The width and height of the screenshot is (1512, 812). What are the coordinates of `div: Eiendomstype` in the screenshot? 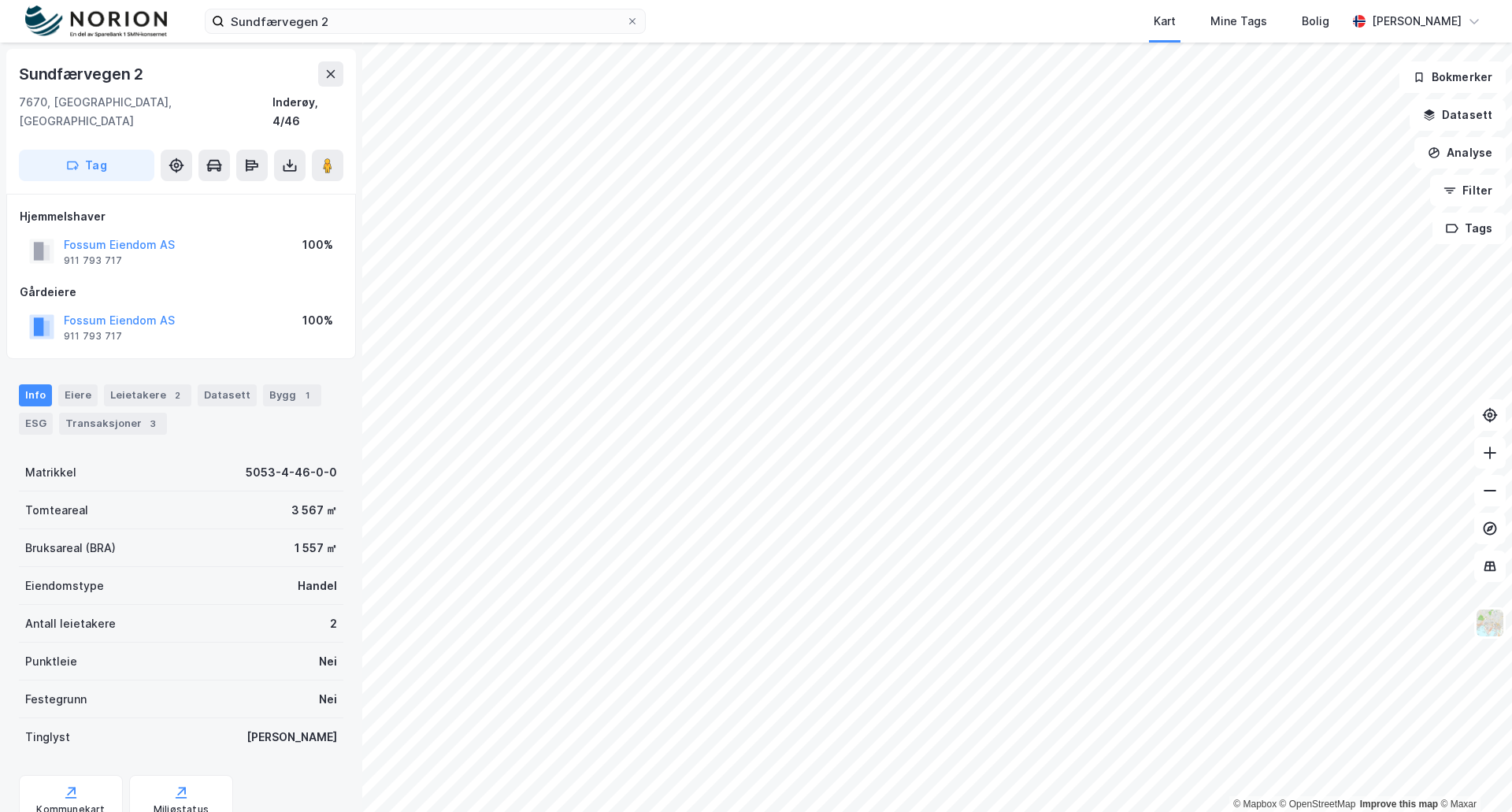 It's located at (65, 586).